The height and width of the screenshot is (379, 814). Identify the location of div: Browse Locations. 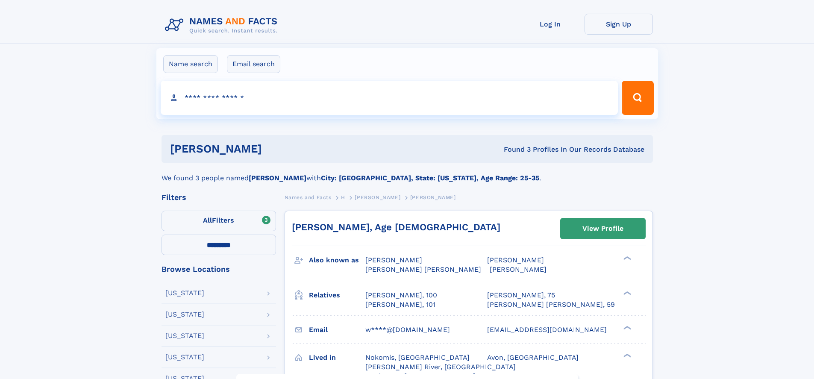
(219, 269).